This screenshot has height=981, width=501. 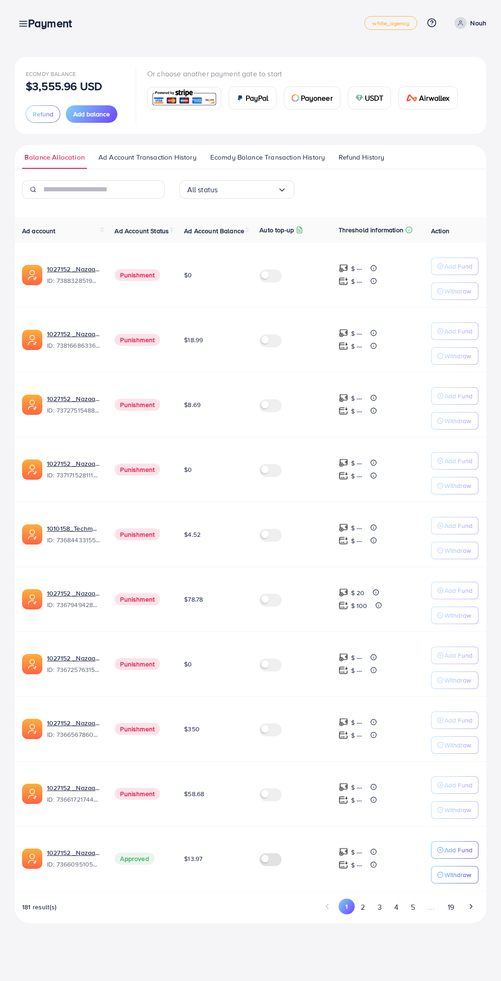 What do you see at coordinates (192, 534) in the screenshot?
I see `span: $4.52` at bounding box center [192, 534].